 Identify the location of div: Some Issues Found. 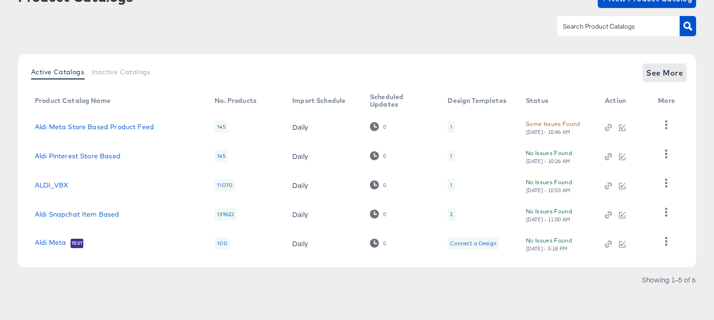
(553, 124).